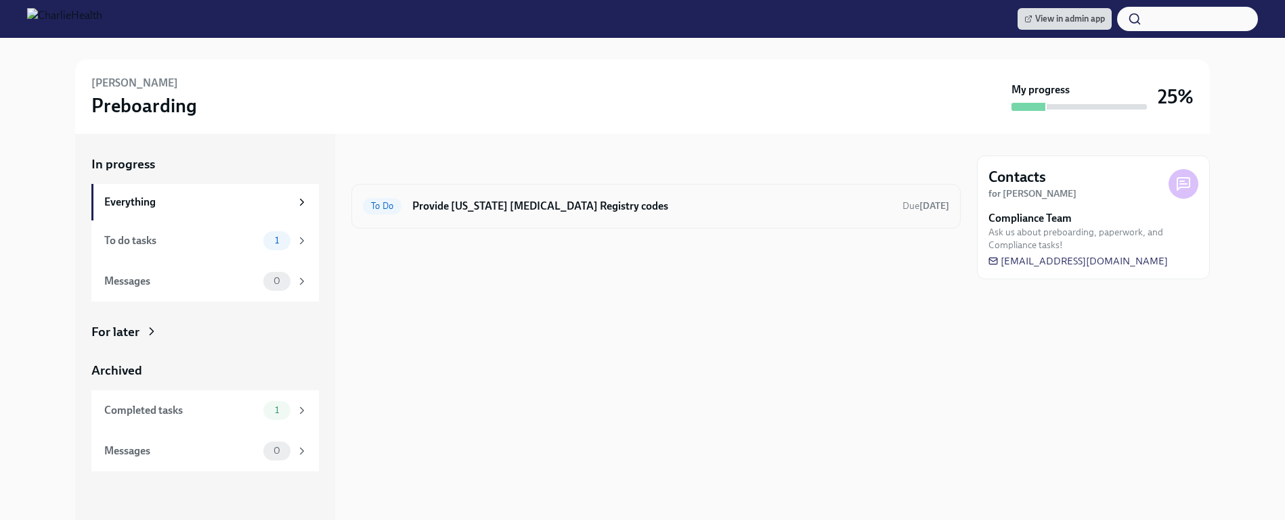 The image size is (1285, 520). Describe the element at coordinates (205, 332) in the screenshot. I see `a: For later` at that location.